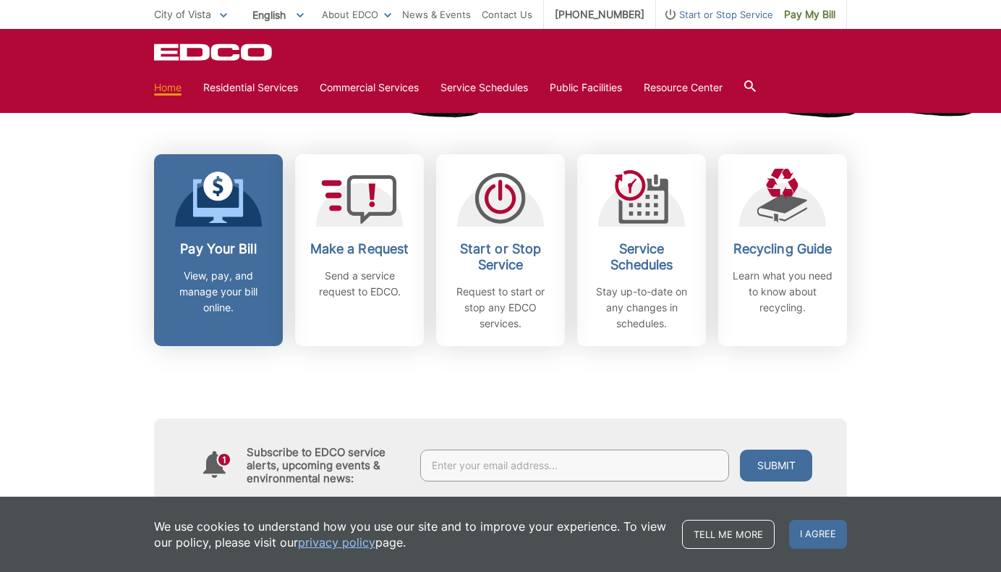  Describe the element at coordinates (501, 307) in the screenshot. I see `p: Request to start or stop any EDCO services.` at that location.